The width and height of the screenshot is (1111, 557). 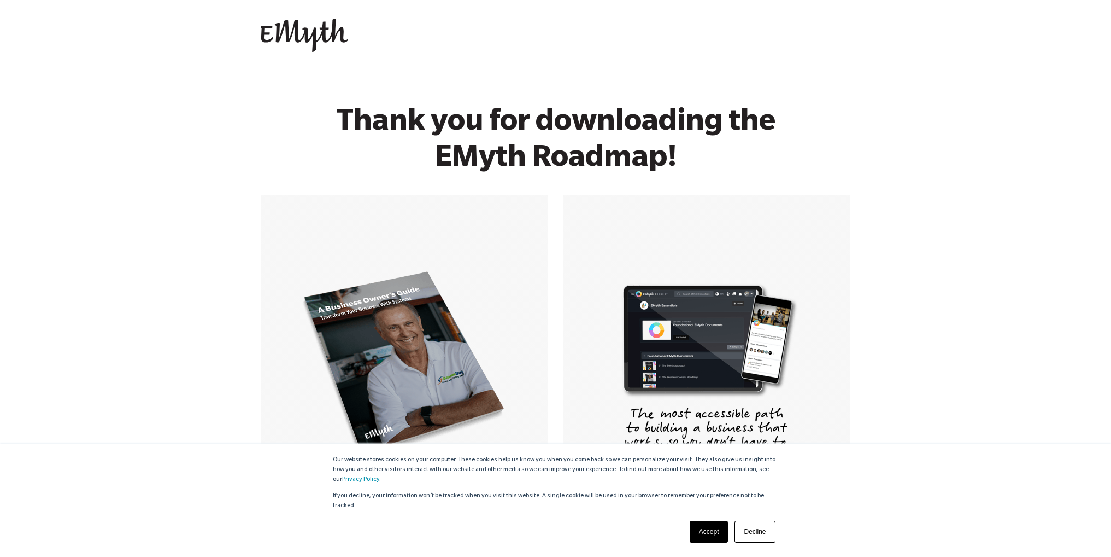 I want to click on img: EMyth Connect Right Hand CTA, so click(x=707, y=365).